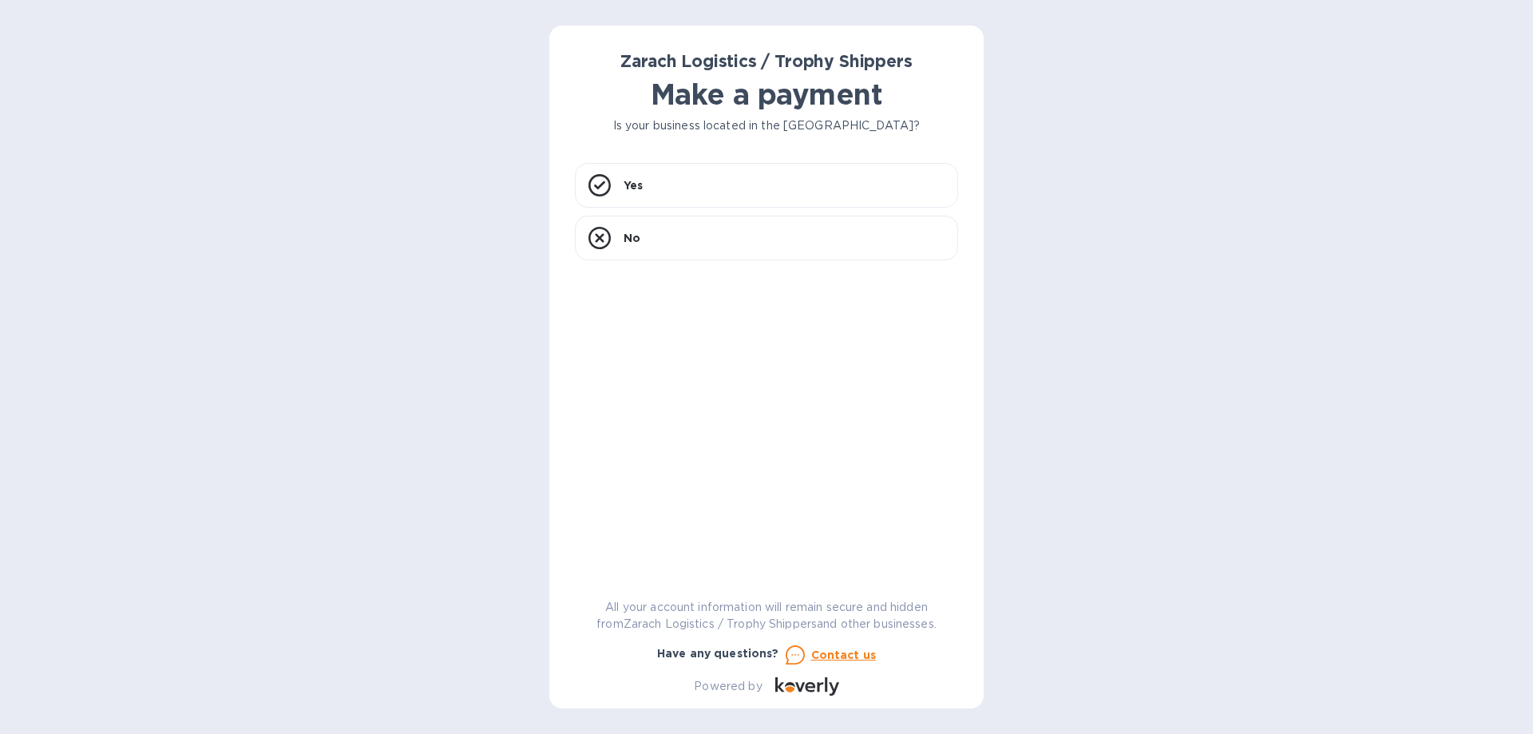  I want to click on u: Contact us, so click(844, 655).